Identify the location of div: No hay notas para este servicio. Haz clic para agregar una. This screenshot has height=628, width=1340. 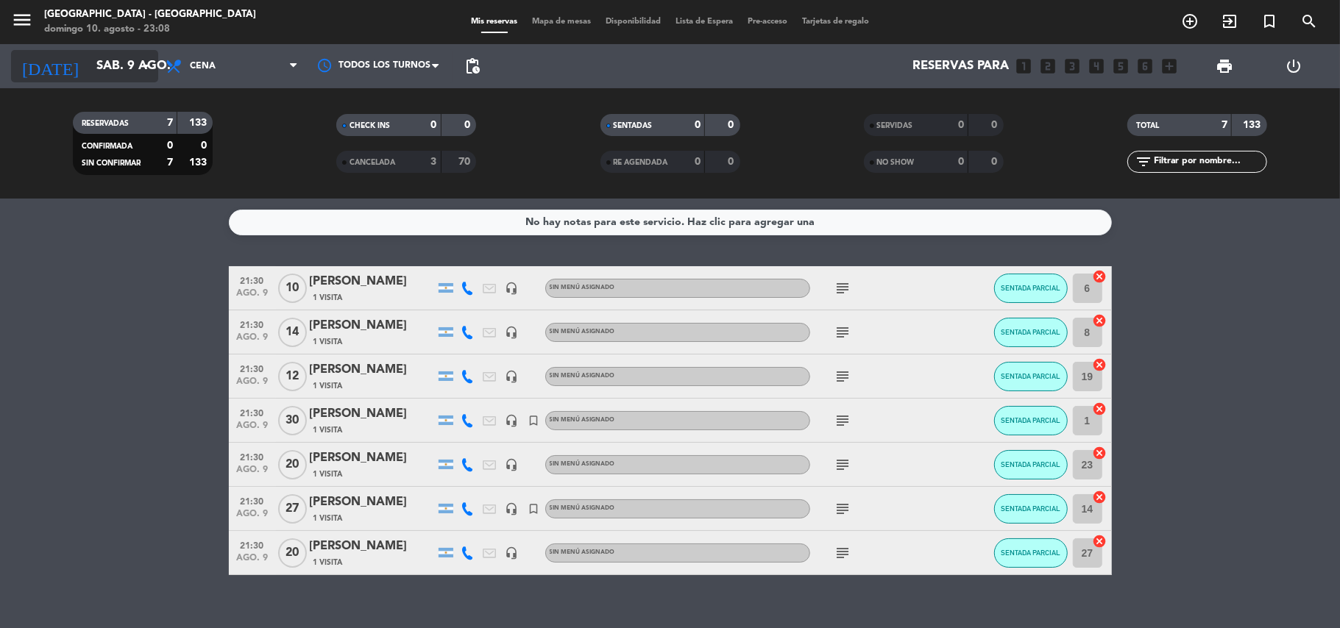
(670, 222).